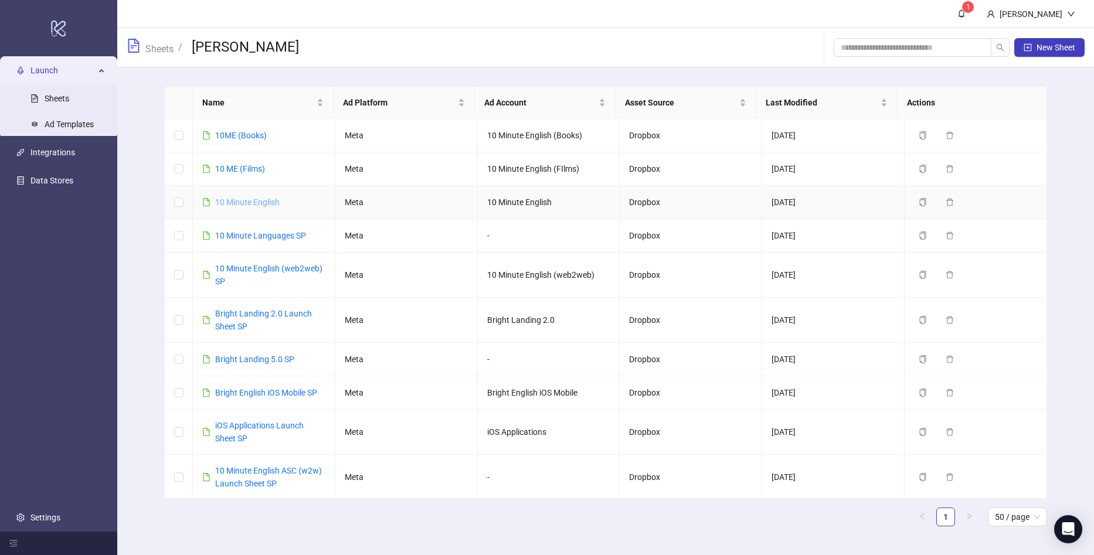  Describe the element at coordinates (1056, 47) in the screenshot. I see `span: New Sheet` at that location.